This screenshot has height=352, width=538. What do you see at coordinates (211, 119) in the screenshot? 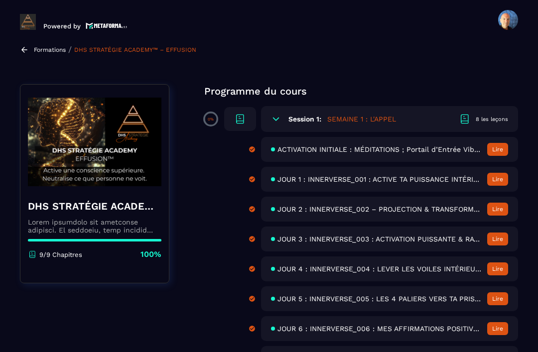
I see `p: 0%` at bounding box center [211, 119].